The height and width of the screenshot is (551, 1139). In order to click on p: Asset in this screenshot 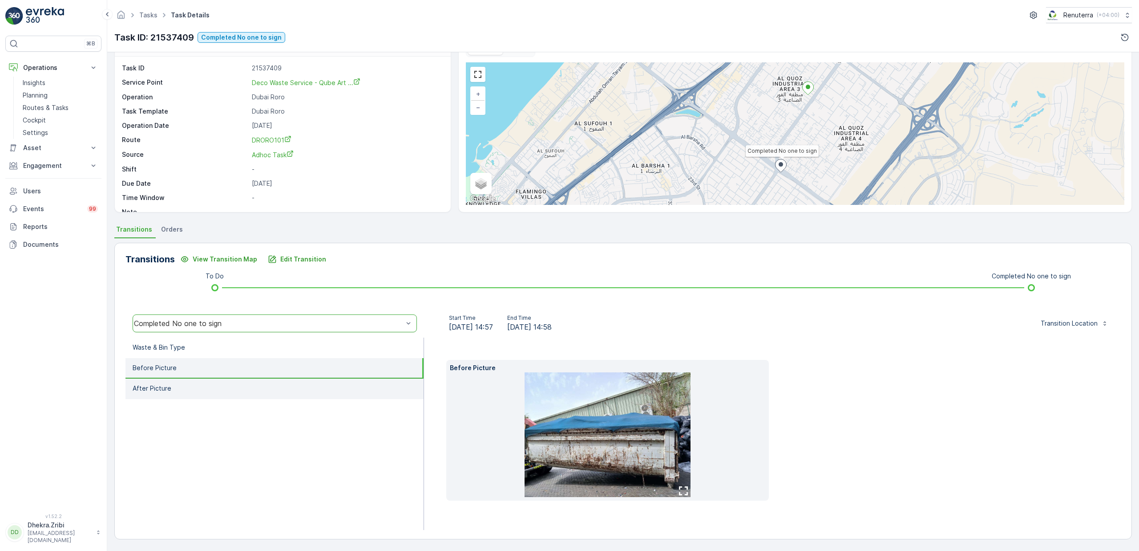, I will do `click(53, 148)`.